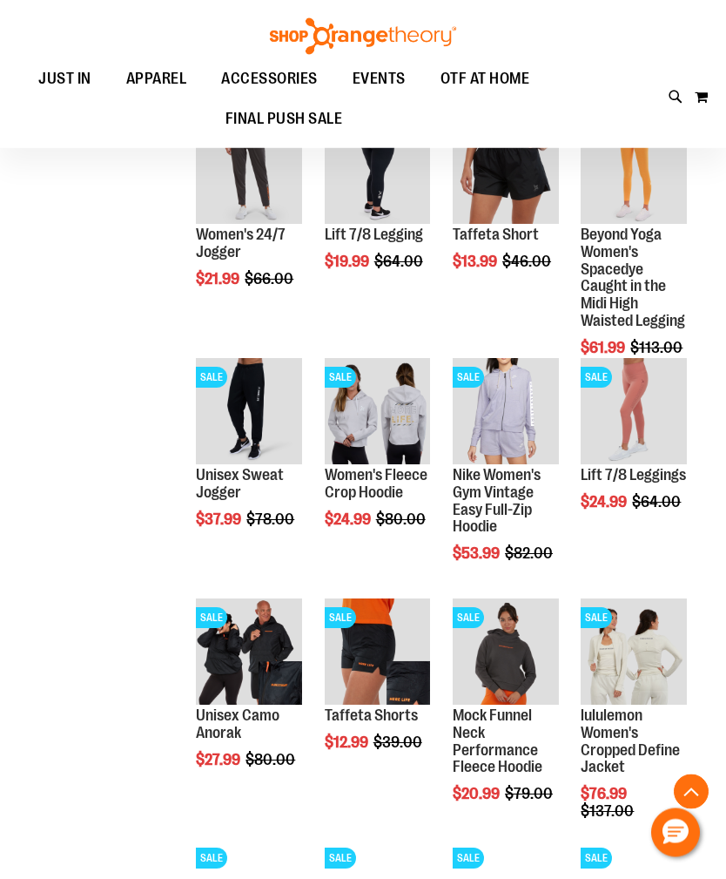 The height and width of the screenshot is (879, 726). What do you see at coordinates (485, 79) in the screenshot?
I see `a: OTF AT HOME` at bounding box center [485, 79].